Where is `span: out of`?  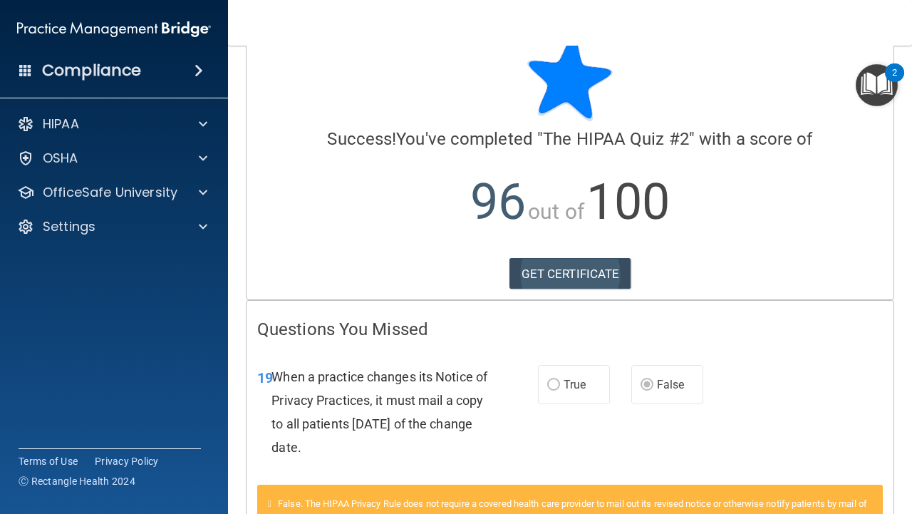 span: out of is located at coordinates (556, 211).